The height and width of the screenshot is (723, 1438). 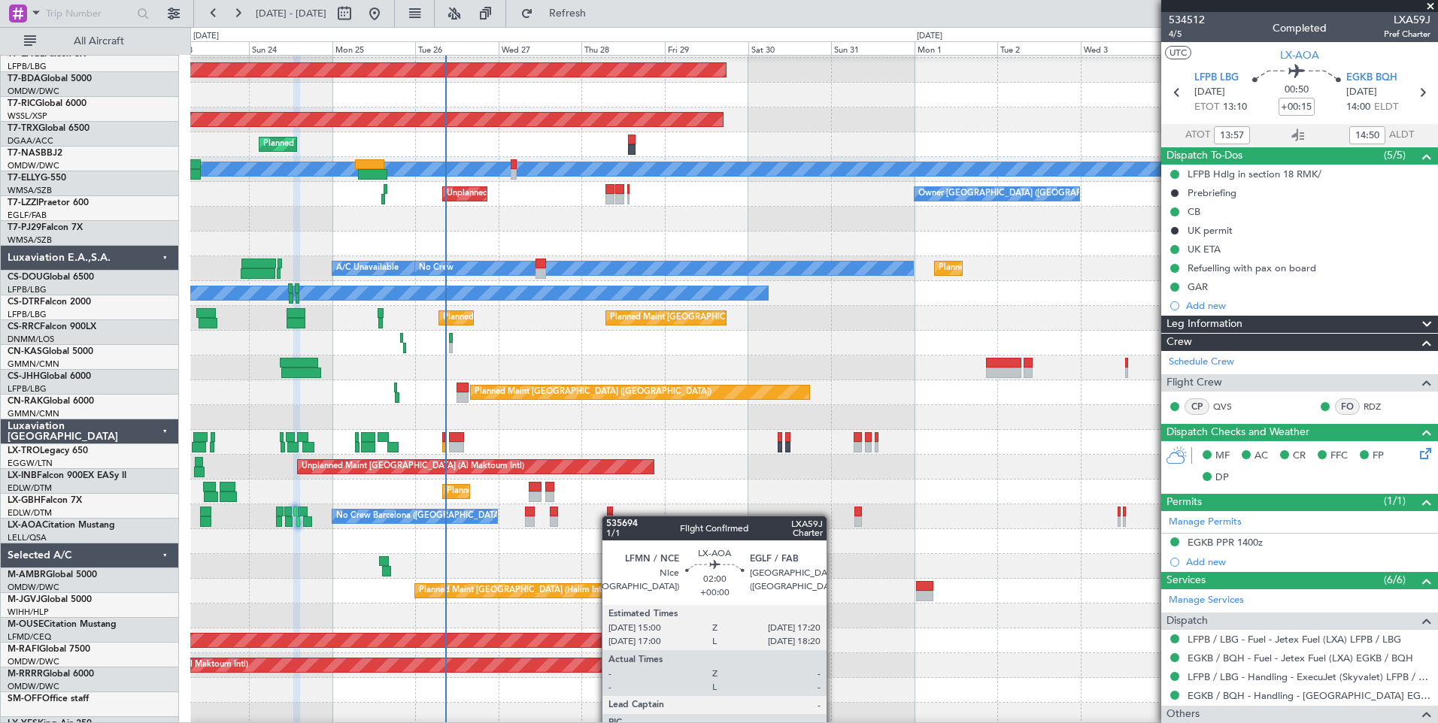 What do you see at coordinates (1378, 457) in the screenshot?
I see `span: FP` at bounding box center [1378, 457].